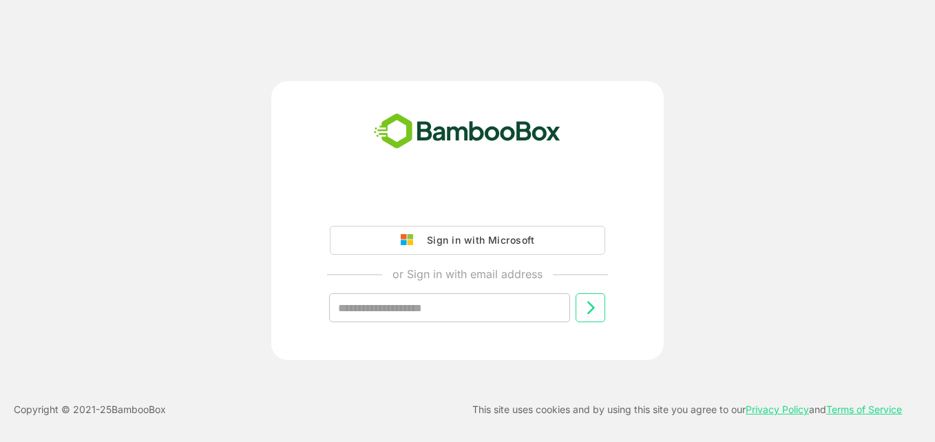  I want to click on p: or Sign in with email address, so click(467, 274).